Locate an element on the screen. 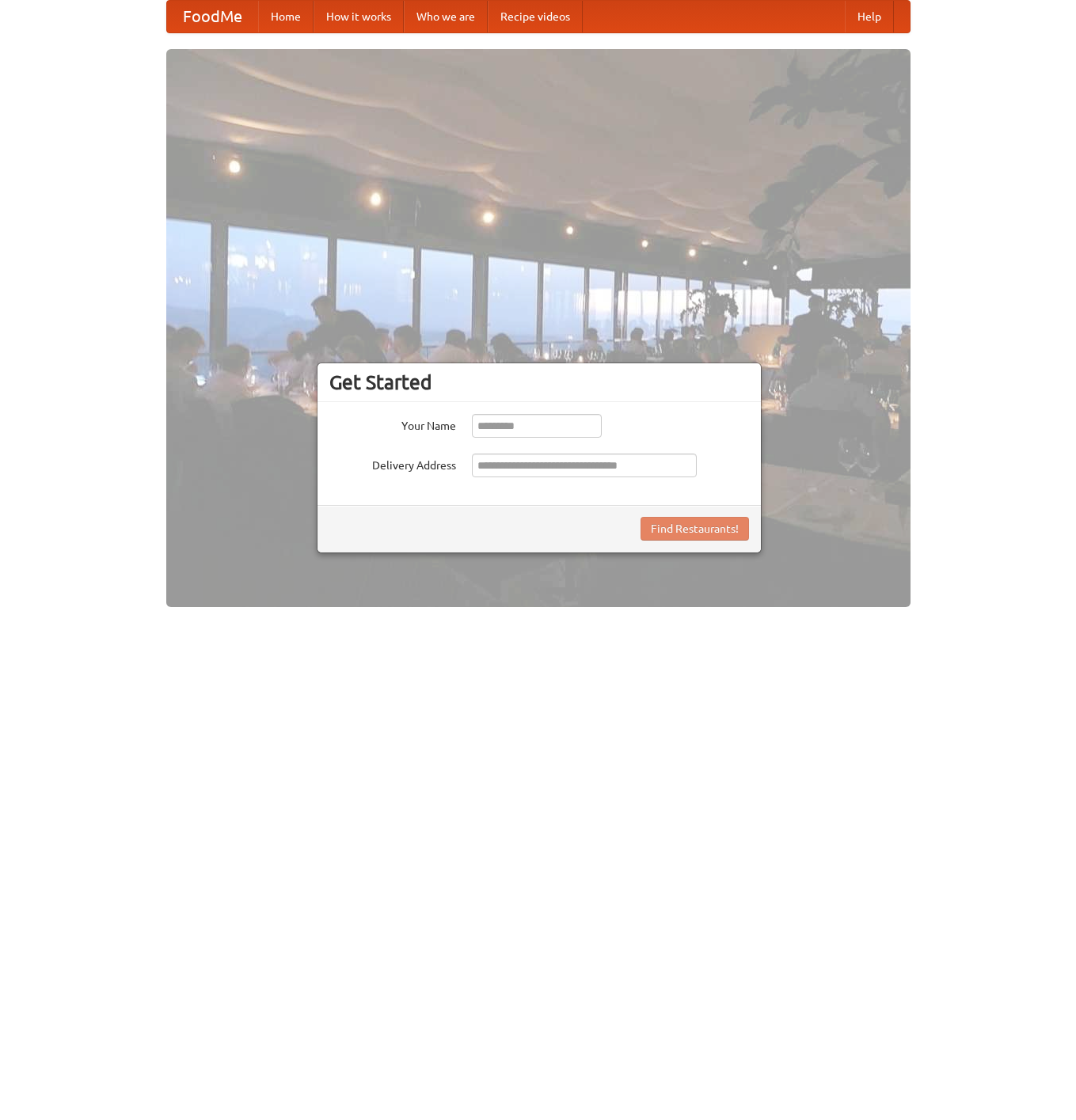 The height and width of the screenshot is (1120, 1076). a: Home is located at coordinates (286, 17).